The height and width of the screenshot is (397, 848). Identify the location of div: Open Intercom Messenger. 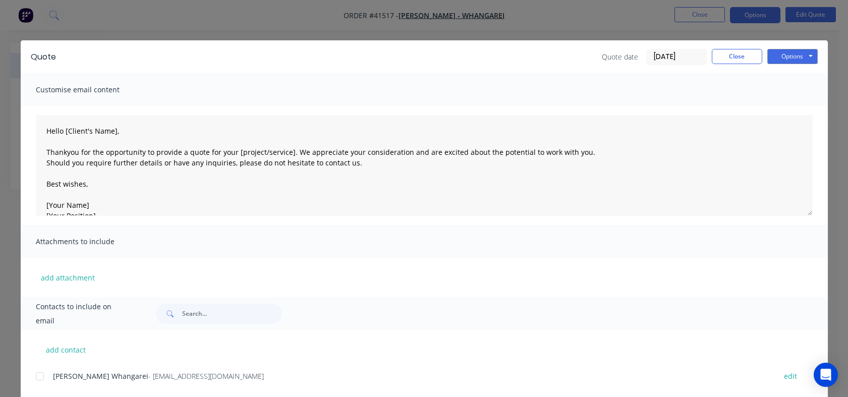
(825, 375).